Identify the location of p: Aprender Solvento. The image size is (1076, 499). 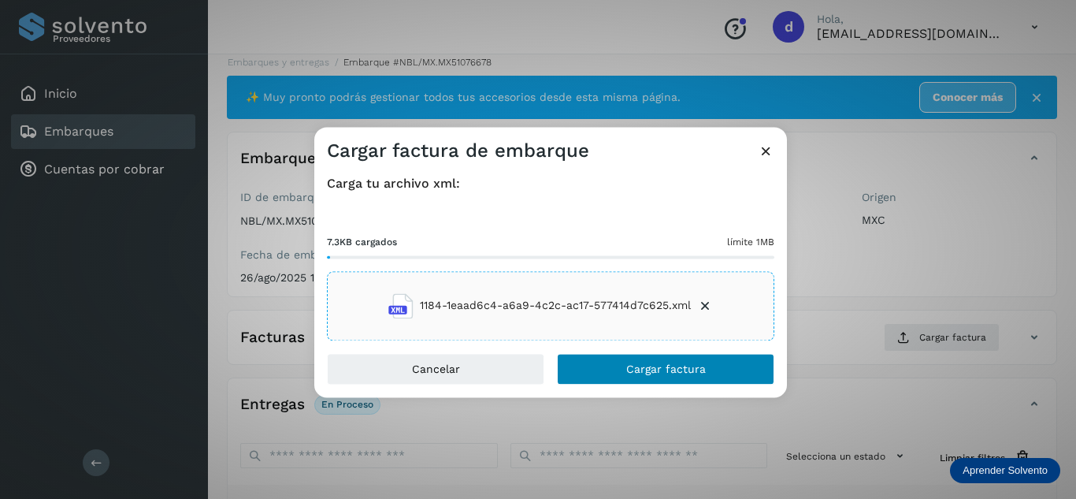
(1006, 470).